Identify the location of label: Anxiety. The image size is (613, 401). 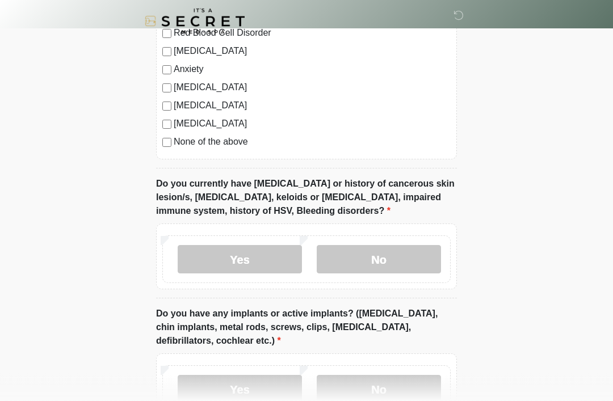
(312, 70).